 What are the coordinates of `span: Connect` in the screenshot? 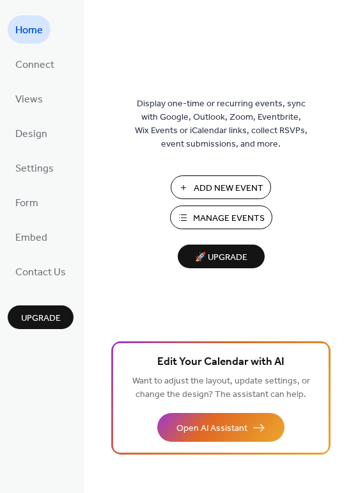 It's located at (35, 65).